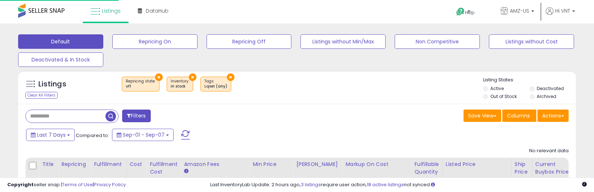 Image resolution: width=594 pixels, height=192 pixels. I want to click on button: Sep-01 - Sep-07, so click(143, 135).